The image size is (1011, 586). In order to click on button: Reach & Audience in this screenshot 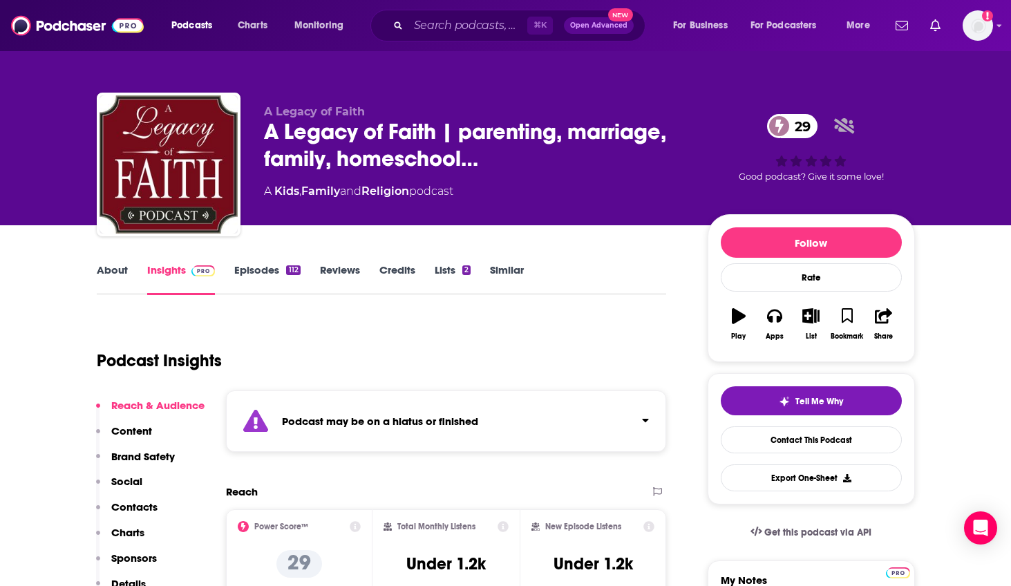, I will do `click(150, 411)`.